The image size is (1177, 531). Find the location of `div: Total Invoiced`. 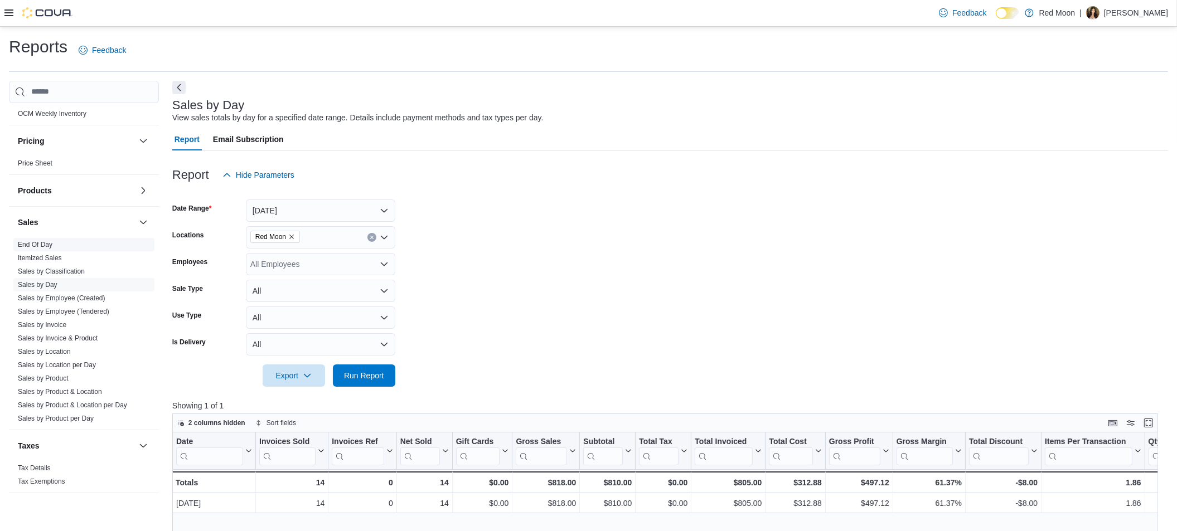

div: Total Invoiced is located at coordinates (724, 442).